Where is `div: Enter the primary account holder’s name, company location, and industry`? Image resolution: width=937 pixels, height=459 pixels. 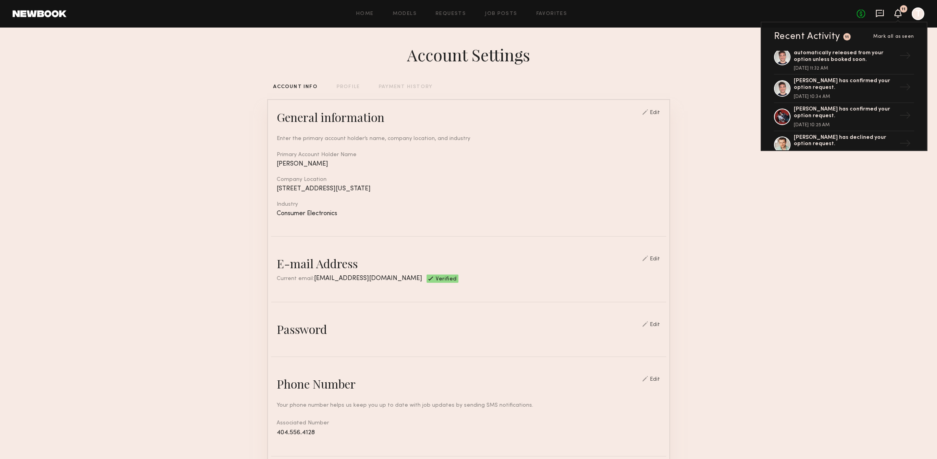 div: Enter the primary account holder’s name, company location, and industry is located at coordinates (469, 138).